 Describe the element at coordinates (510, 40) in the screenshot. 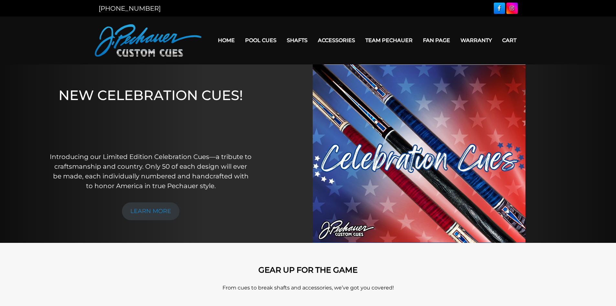

I see `a: Cart` at that location.